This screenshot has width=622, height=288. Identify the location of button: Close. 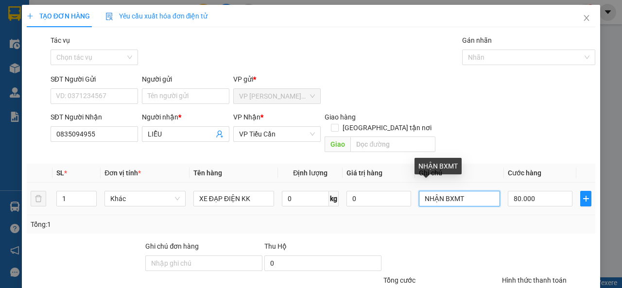
(586, 18).